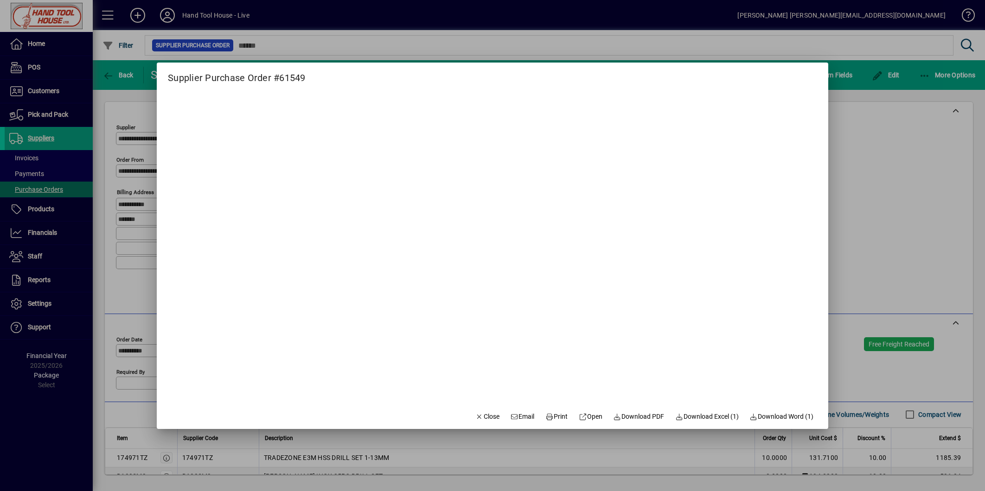 This screenshot has height=491, width=985. I want to click on span: Close, so click(487, 417).